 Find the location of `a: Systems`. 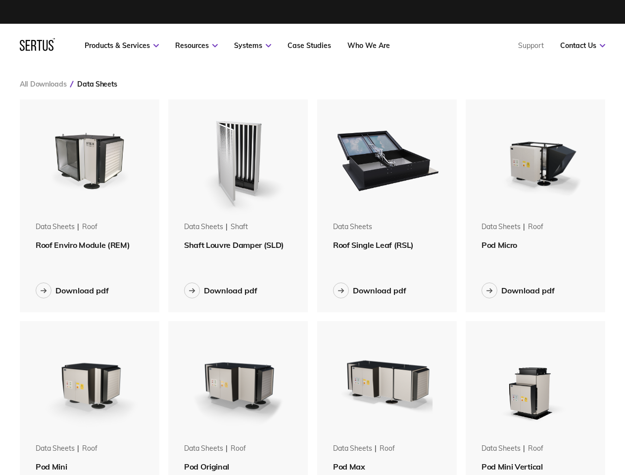

a: Systems is located at coordinates (252, 46).